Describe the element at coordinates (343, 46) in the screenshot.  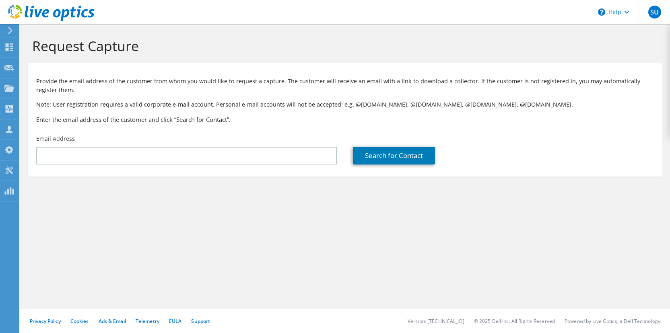
I see `h1: Request Capture` at that location.